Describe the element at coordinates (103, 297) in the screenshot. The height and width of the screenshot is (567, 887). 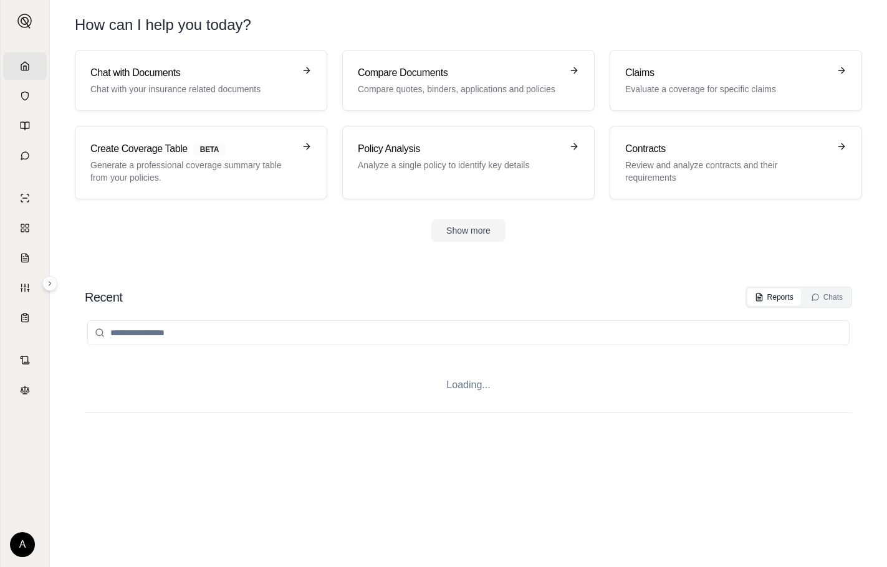
I see `h2: Recent` at that location.